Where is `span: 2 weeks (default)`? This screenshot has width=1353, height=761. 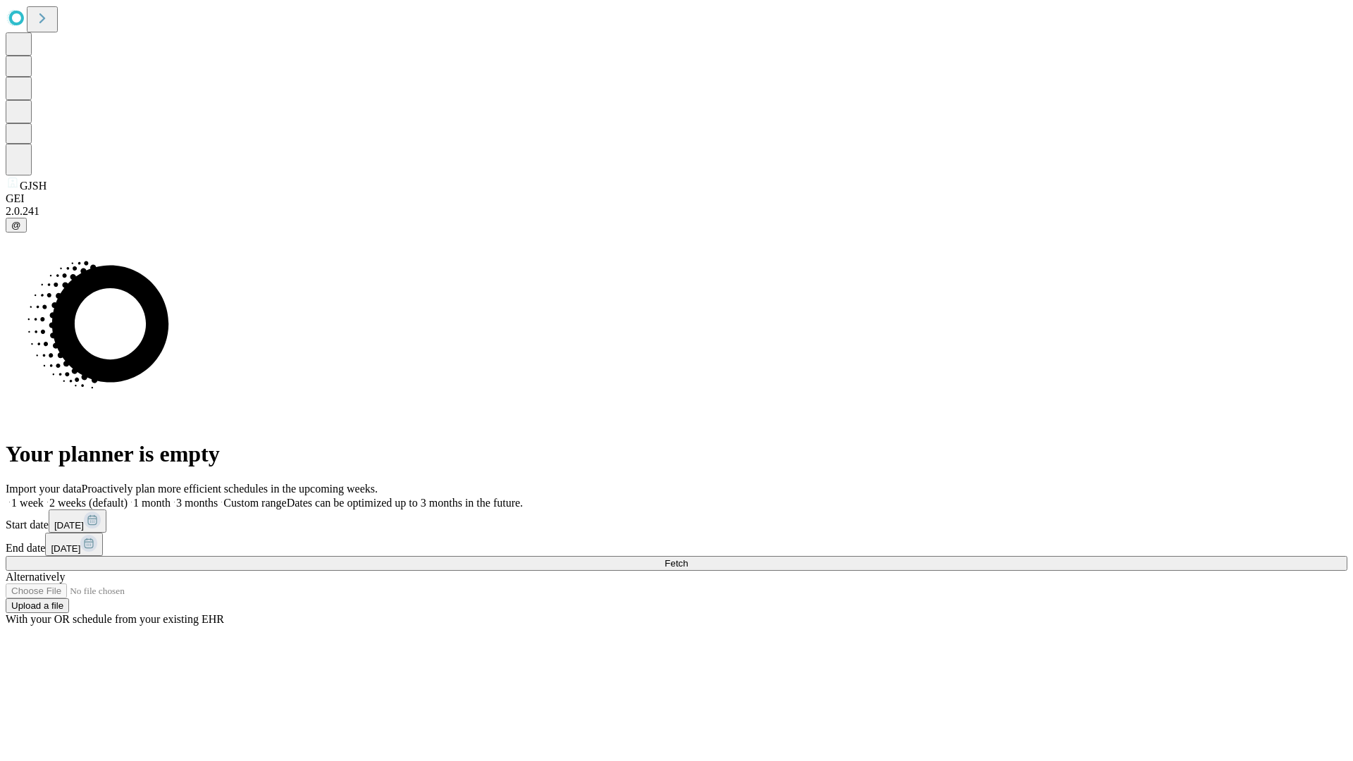 span: 2 weeks (default) is located at coordinates (88, 502).